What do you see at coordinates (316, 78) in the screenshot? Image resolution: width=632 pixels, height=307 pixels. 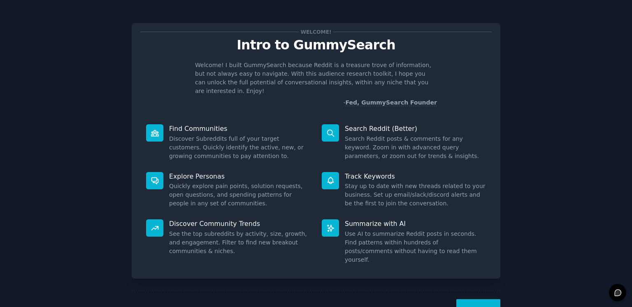 I see `p: Welcome! I built GummySearch because Reddit is a treasure trove of information, but not always ea...` at bounding box center [316, 78].